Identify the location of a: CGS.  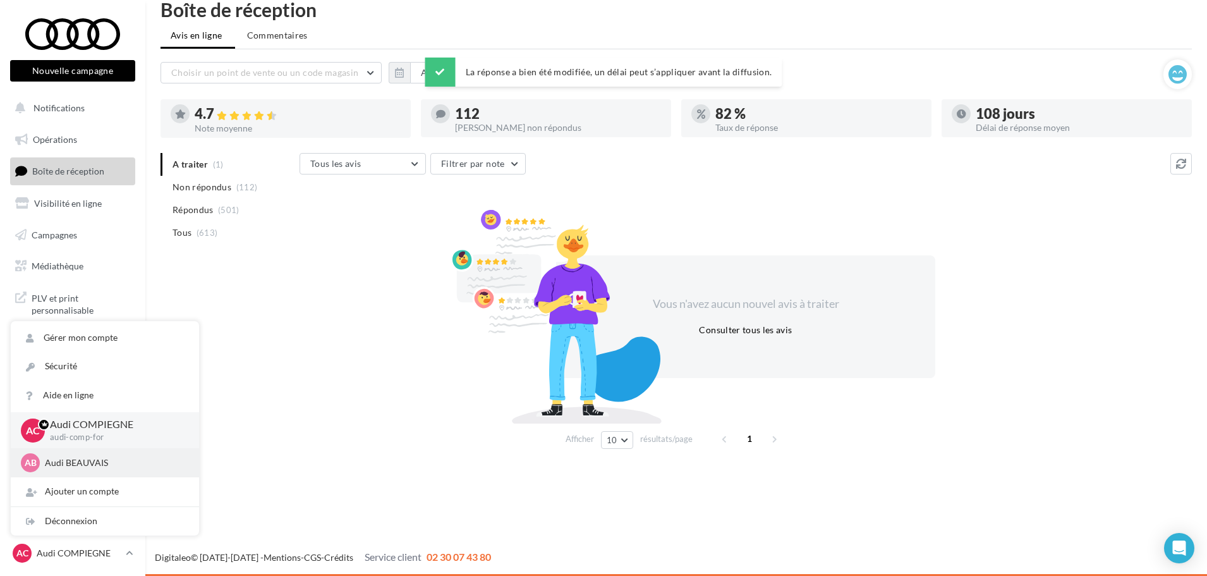
(312, 557).